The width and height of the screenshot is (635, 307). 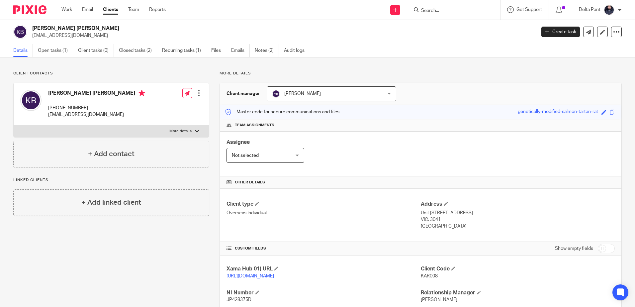 I want to click on h4: CUSTOM FIELDS, so click(x=324, y=248).